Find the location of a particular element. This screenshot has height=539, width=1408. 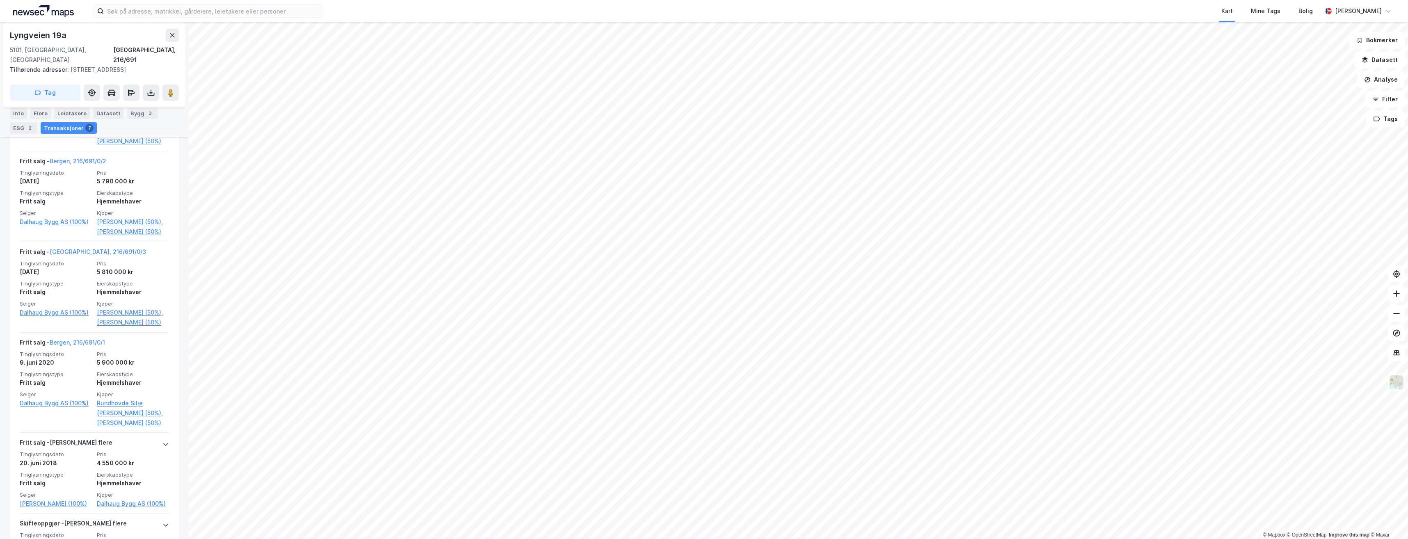

button: Tag is located at coordinates (45, 93).